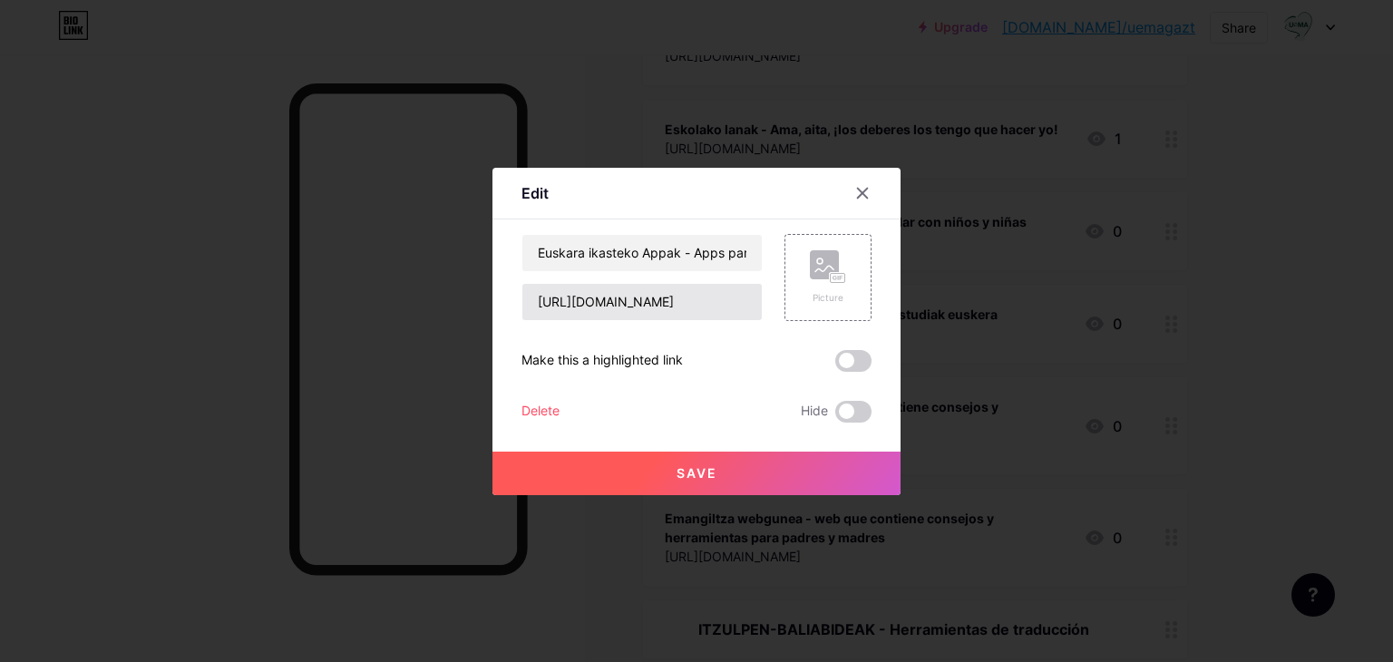 Image resolution: width=1393 pixels, height=662 pixels. What do you see at coordinates (535, 193) in the screenshot?
I see `div: Edit` at bounding box center [535, 193].